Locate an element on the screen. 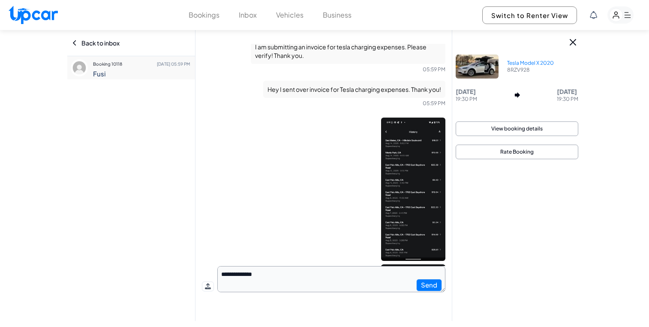 This screenshot has height=327, width=649. button: View booking details is located at coordinates (517, 129).